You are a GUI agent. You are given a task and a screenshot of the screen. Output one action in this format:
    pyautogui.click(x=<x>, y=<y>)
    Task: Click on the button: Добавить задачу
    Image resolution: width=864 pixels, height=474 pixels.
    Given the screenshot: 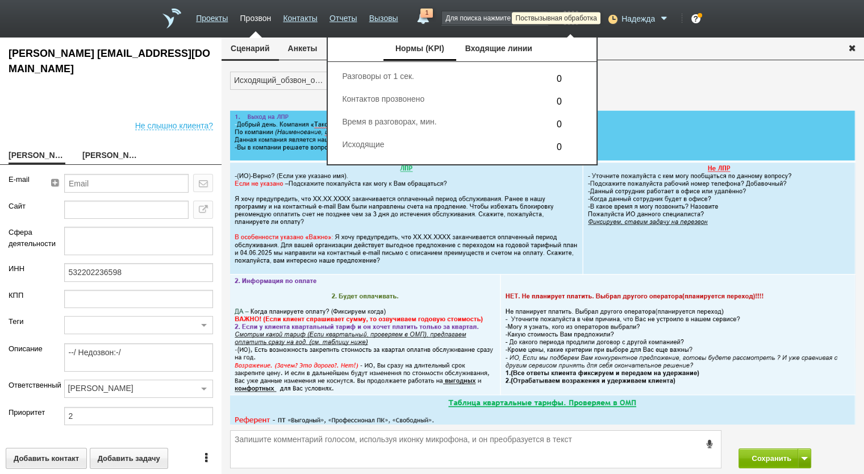 What is the action you would take?
    pyautogui.click(x=129, y=458)
    